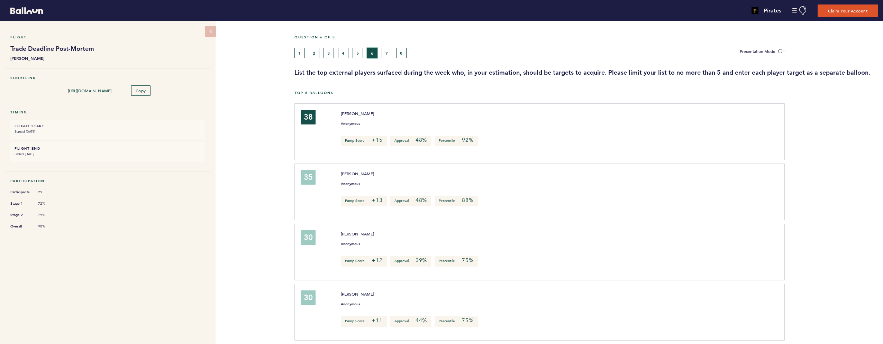  I want to click on button: 8, so click(402, 53).